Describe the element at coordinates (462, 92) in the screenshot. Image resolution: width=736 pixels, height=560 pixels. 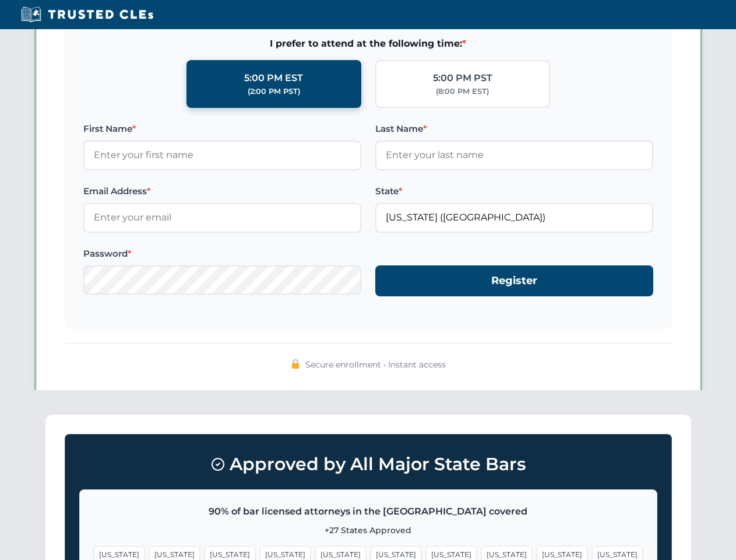
I see `div: (8:00 PM EST)` at that location.